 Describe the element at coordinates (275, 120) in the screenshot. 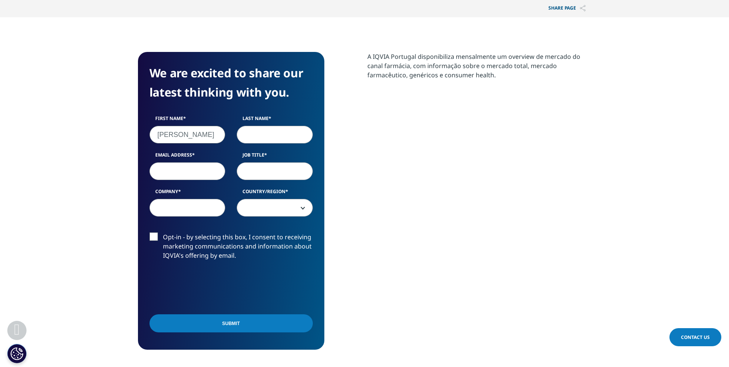

I see `label: Last Name` at that location.